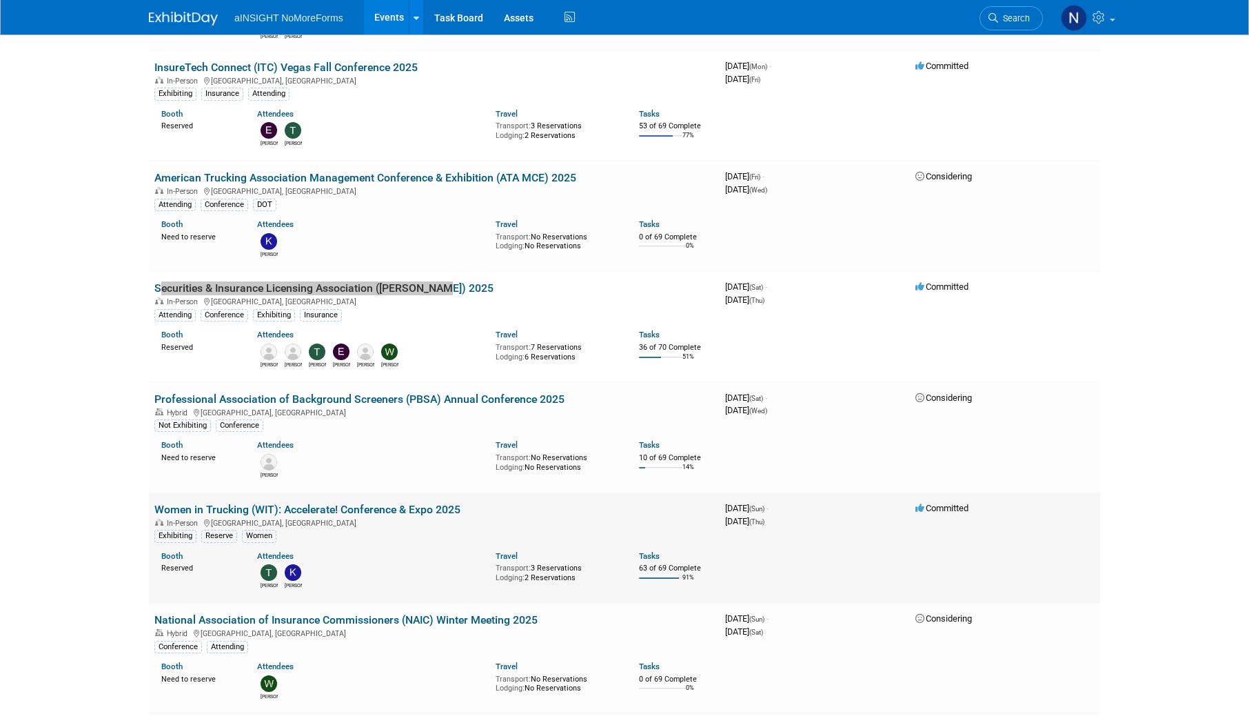 The width and height of the screenshot is (1249, 723). What do you see at coordinates (676, 237) in the screenshot?
I see `div: 0 of 69 Complete` at bounding box center [676, 237].